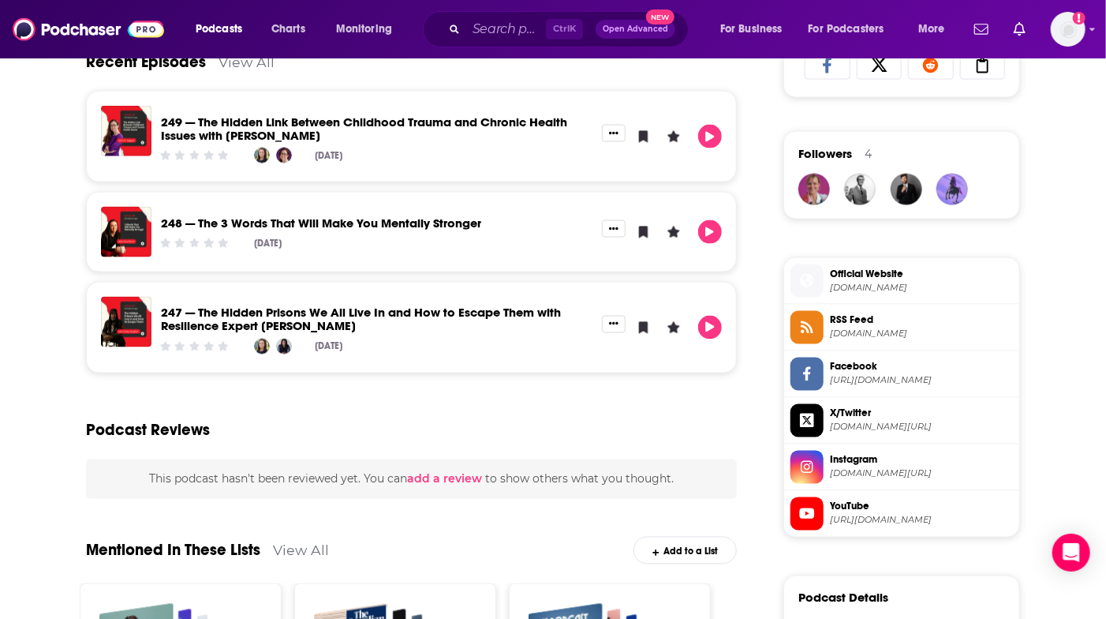 This screenshot has width=1106, height=619. Describe the element at coordinates (921, 520) in the screenshot. I see `span: https://www.youtube.com/@MentallyStrongerPodcast` at that location.